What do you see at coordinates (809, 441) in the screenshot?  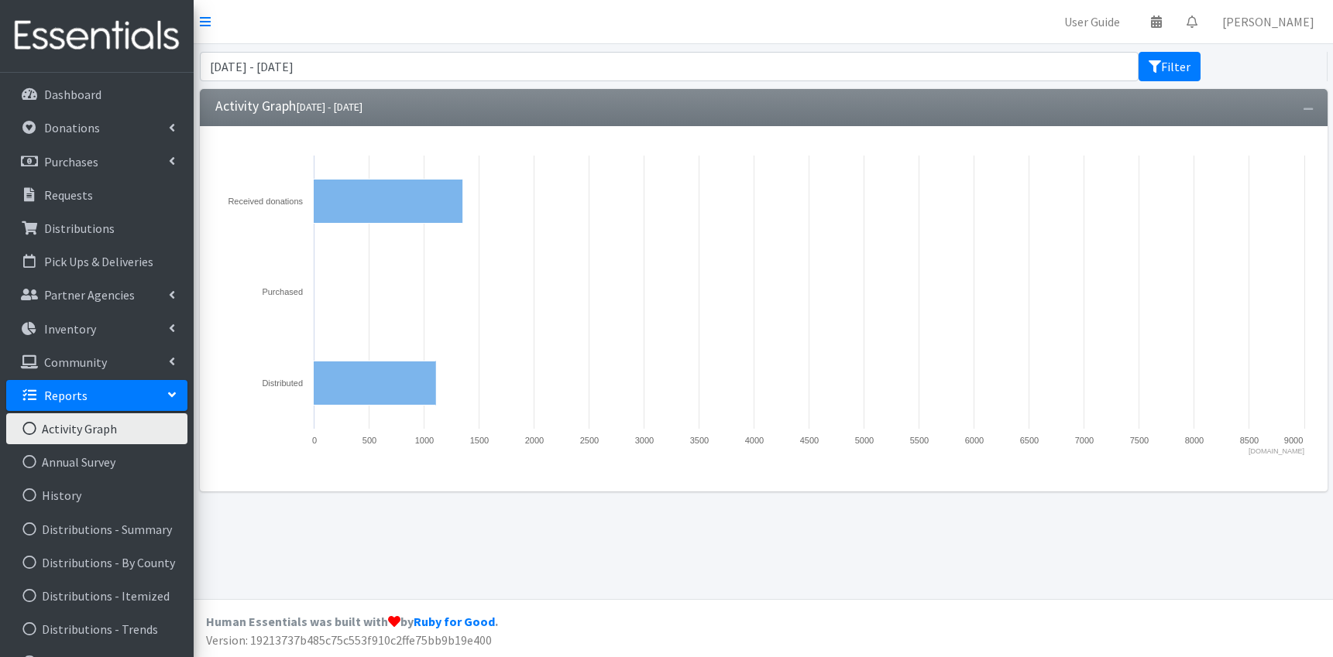 I see `text: 4500` at bounding box center [809, 441].